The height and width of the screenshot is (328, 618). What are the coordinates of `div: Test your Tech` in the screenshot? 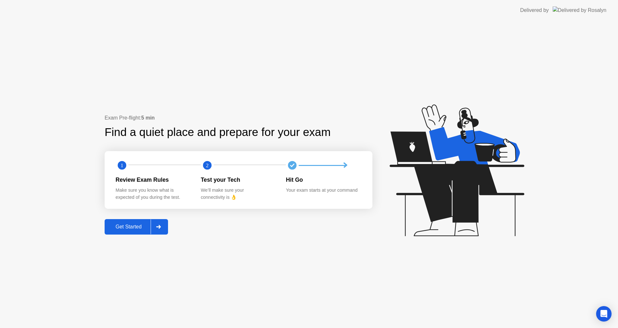 It's located at (238, 180).